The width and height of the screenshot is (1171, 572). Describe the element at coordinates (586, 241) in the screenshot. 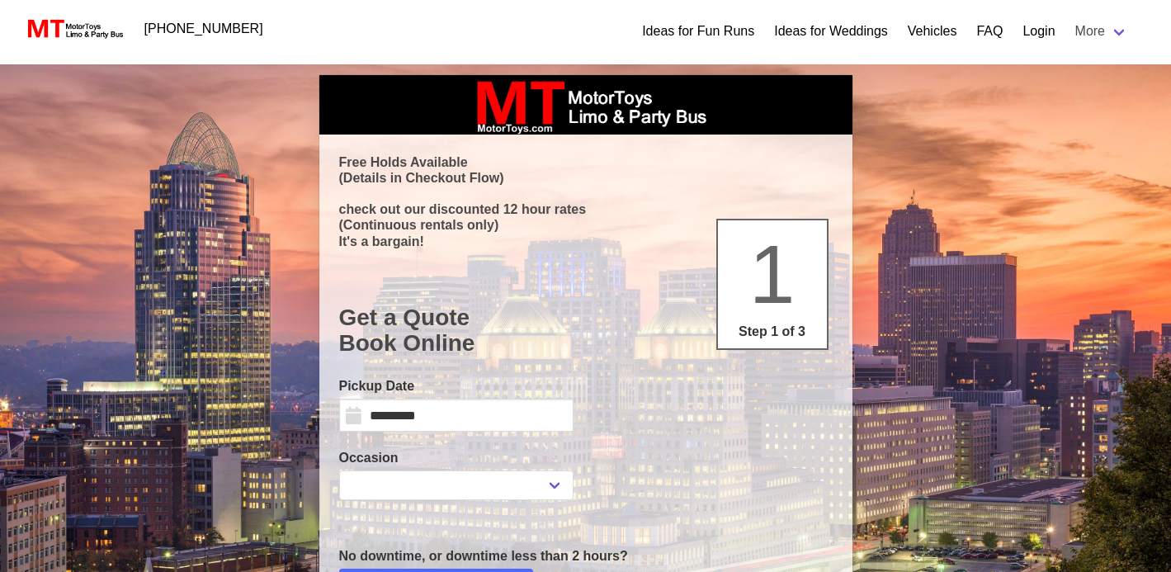

I see `p: It's a bargain!` at that location.